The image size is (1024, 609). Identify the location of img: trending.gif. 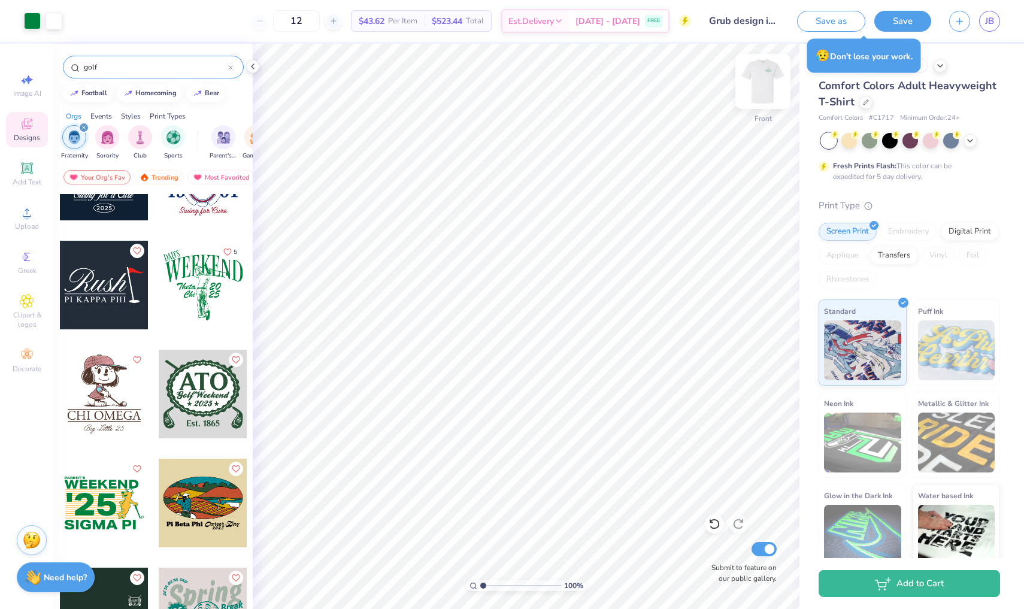
(144, 177).